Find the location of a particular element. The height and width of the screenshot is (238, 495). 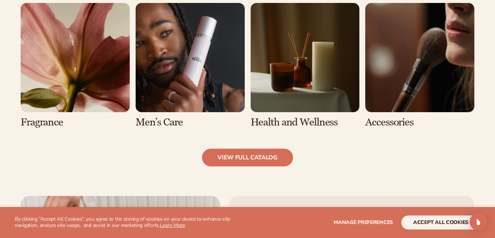

button: accept all cookies is located at coordinates (441, 222).